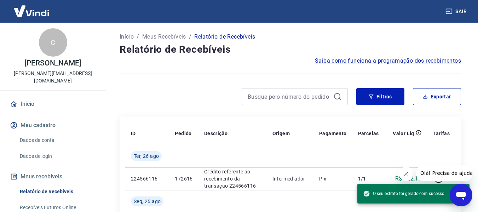  Describe the element at coordinates (437, 97) in the screenshot. I see `button: Exportar` at that location.